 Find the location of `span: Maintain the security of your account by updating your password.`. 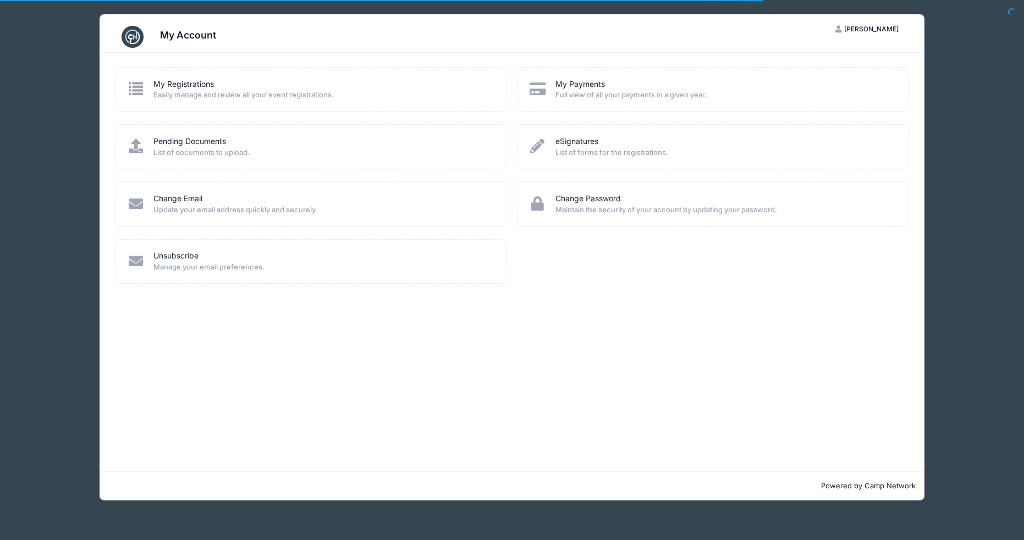

span: Maintain the security of your account by updating your password. is located at coordinates (724, 210).